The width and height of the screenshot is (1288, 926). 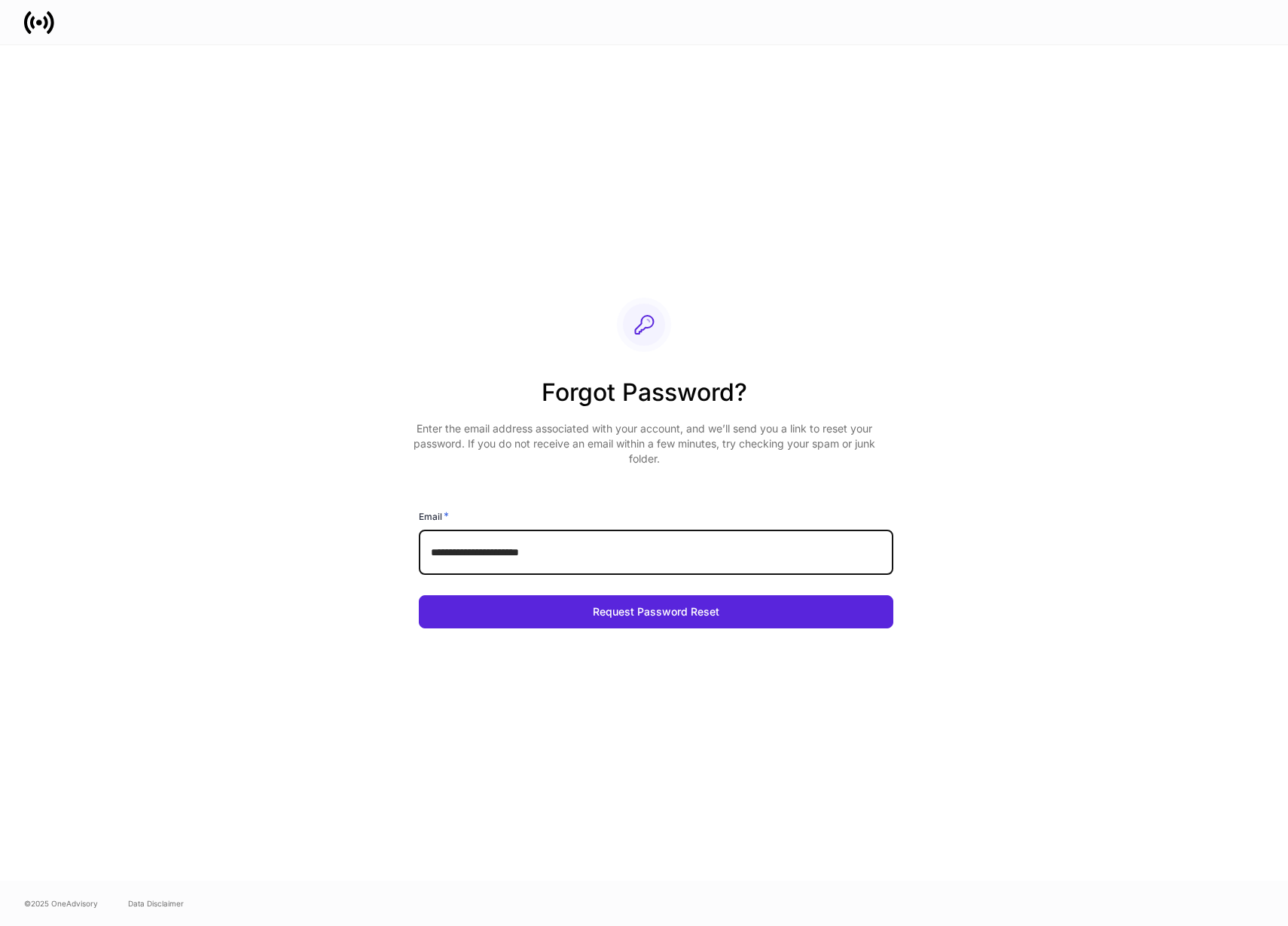 What do you see at coordinates (656, 612) in the screenshot?
I see `div: Request Password Reset` at bounding box center [656, 612].